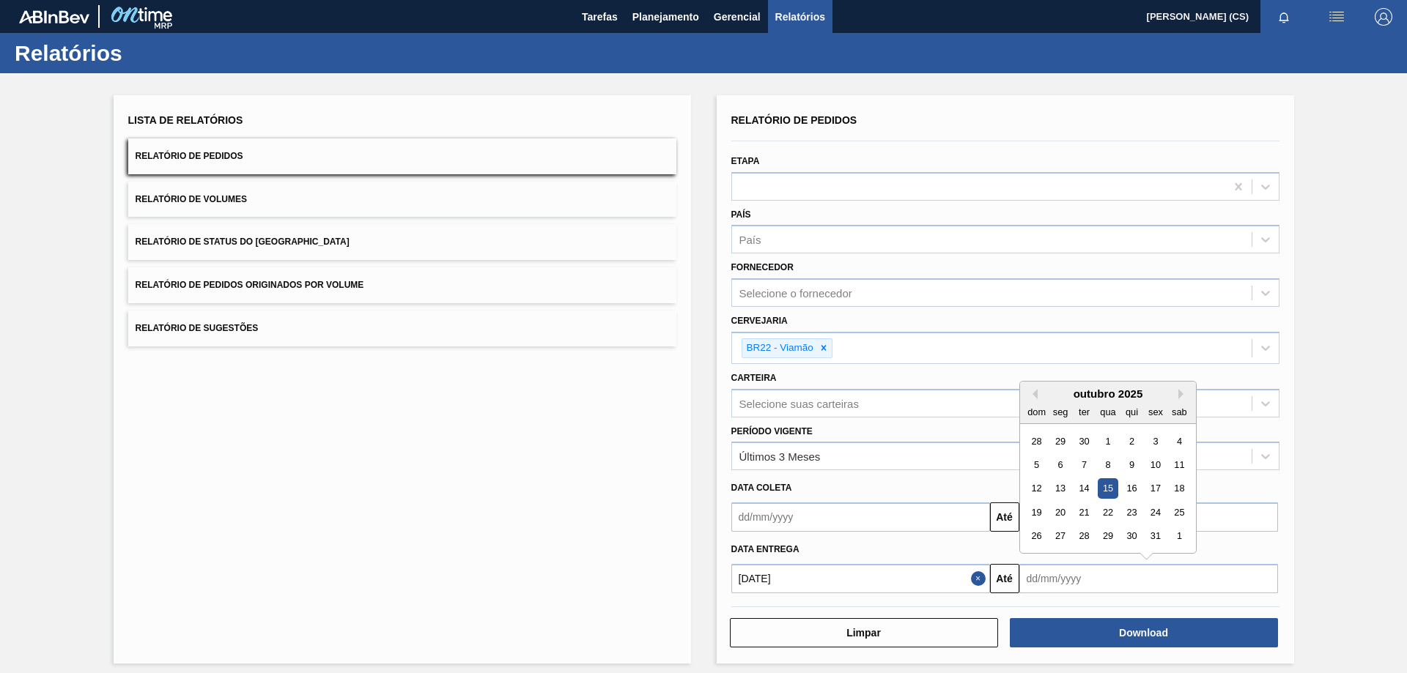 This screenshot has width=1407, height=673. Describe the element at coordinates (1036, 441) in the screenshot. I see `div: Choose domingo, 28 de setembro de 2025` at that location.